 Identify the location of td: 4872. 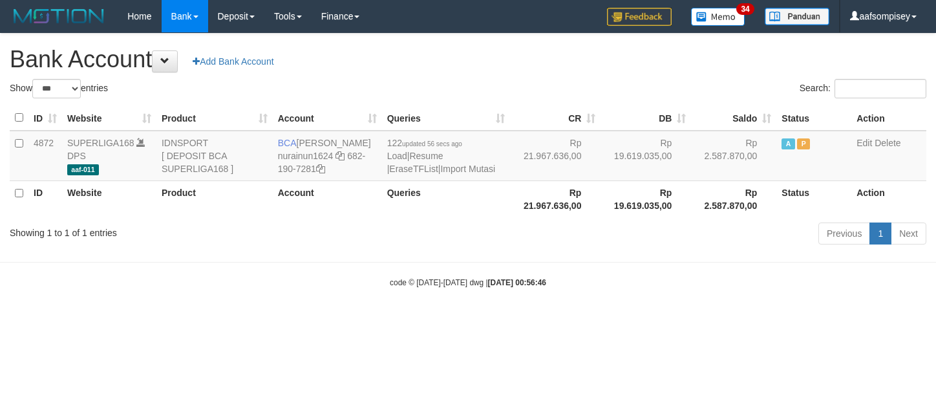
(45, 156).